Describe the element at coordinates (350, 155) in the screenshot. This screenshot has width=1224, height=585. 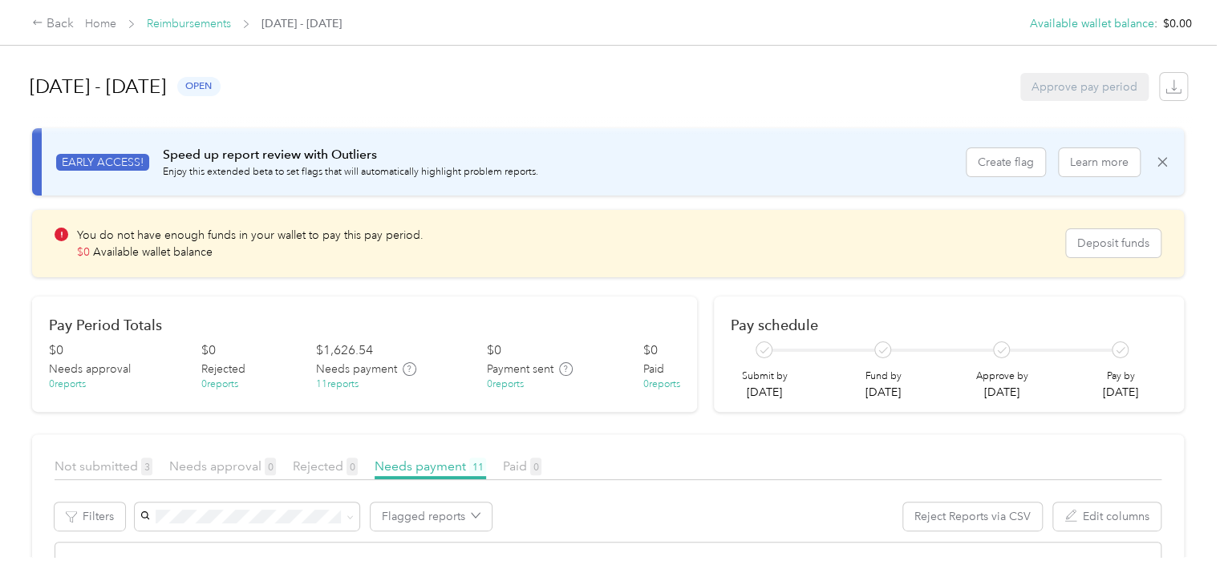
I see `p: Speed up report review with Outliers` at that location.